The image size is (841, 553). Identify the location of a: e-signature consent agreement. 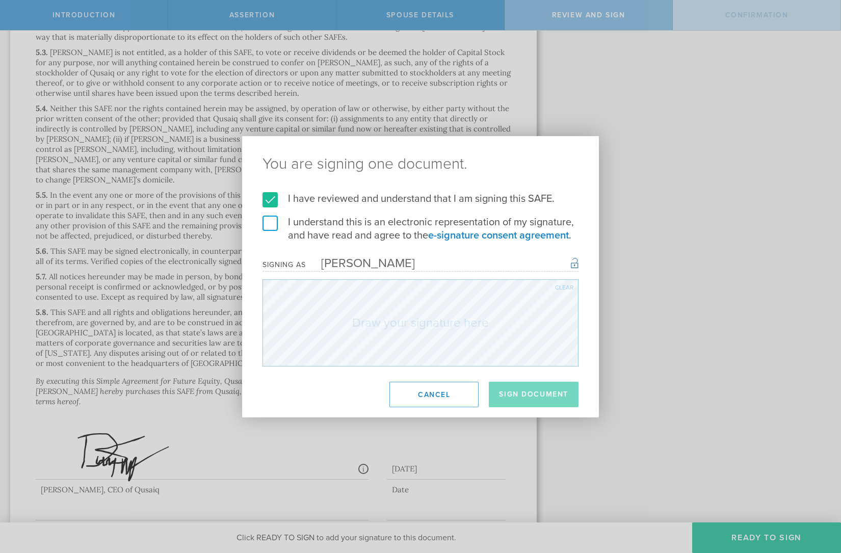
(499, 236).